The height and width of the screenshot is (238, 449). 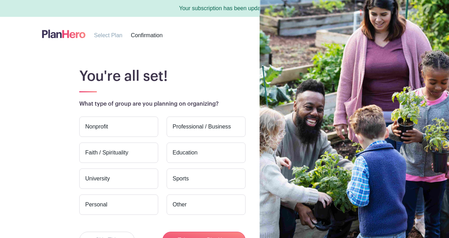 What do you see at coordinates (118, 178) in the screenshot?
I see `label: University` at bounding box center [118, 178].